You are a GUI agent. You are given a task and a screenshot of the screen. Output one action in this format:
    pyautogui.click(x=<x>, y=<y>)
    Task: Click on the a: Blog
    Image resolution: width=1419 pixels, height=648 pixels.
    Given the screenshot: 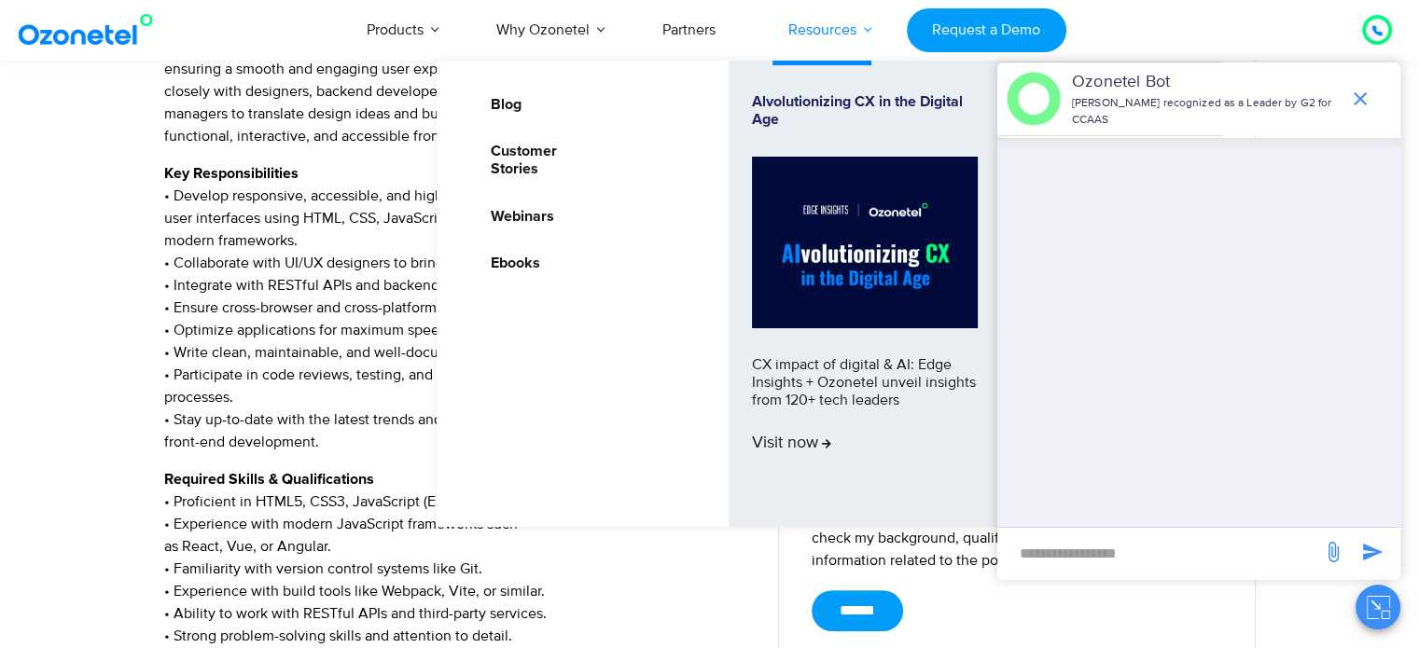 What is the action you would take?
    pyautogui.click(x=501, y=104)
    